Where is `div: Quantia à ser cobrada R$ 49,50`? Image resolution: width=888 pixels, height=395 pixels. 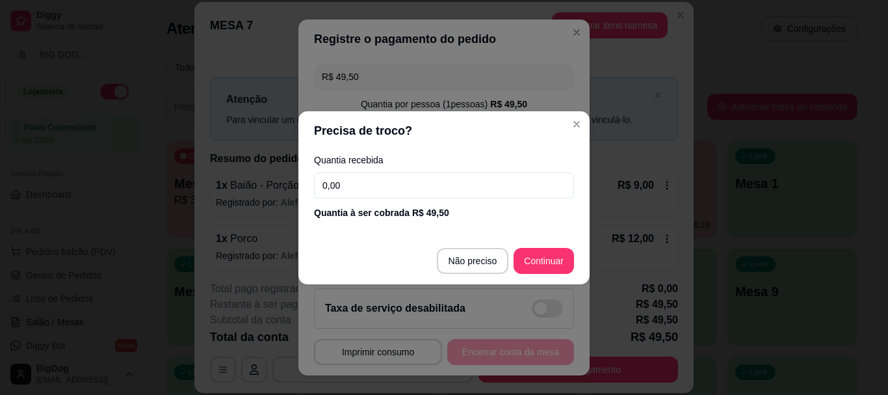
div: Quantia à ser cobrada R$ 49,50 is located at coordinates (444, 213).